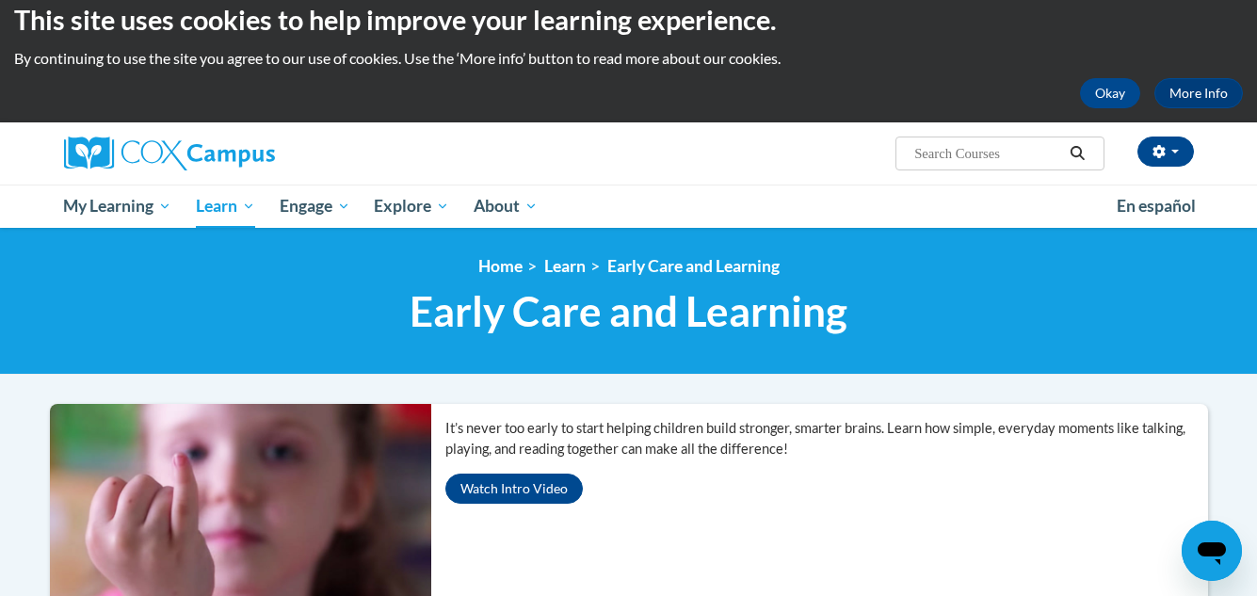 The height and width of the screenshot is (596, 1257). I want to click on input: Search Courses, so click(988, 154).